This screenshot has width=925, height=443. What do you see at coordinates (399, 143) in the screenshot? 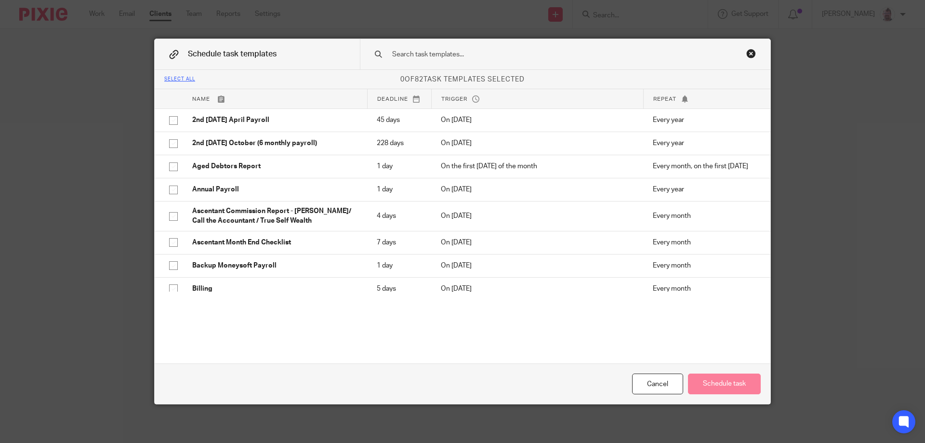
I see `p: 228 days` at bounding box center [399, 143].